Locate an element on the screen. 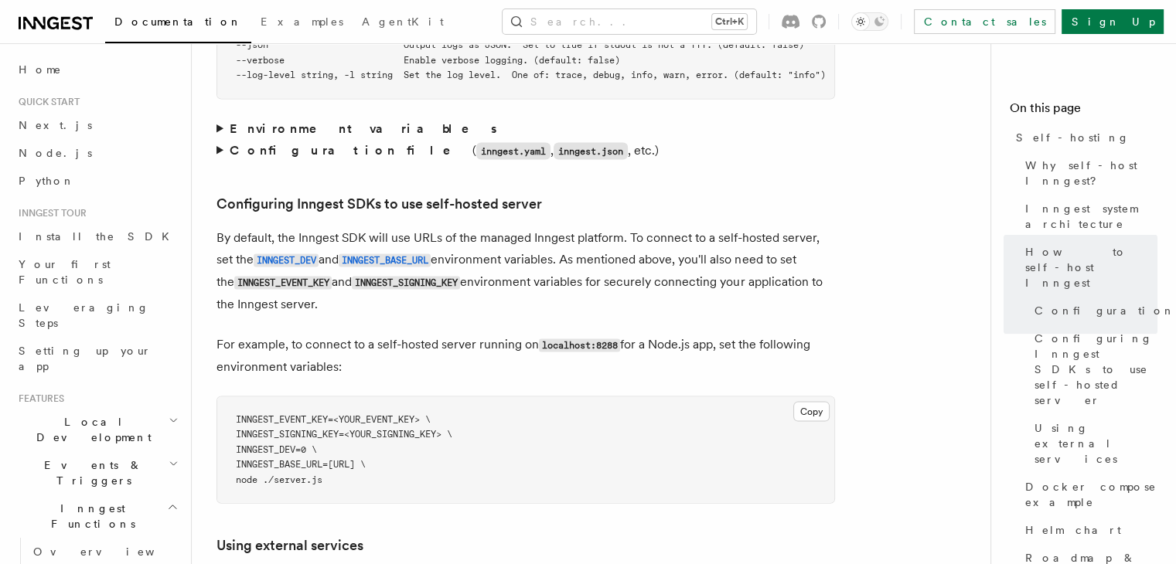  span: Inngest tour is located at coordinates (49, 213).